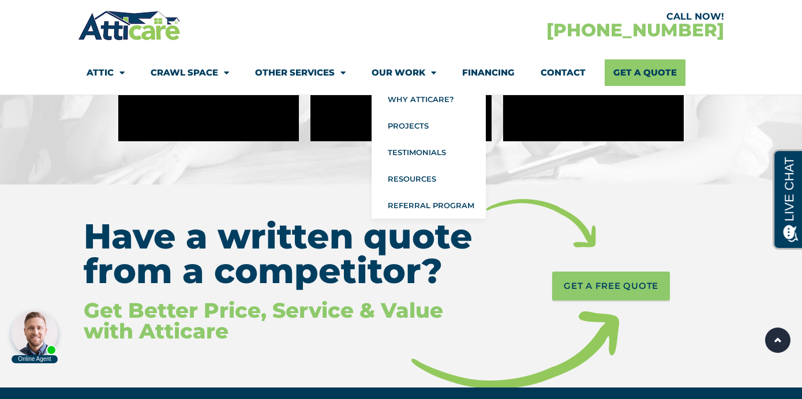 The image size is (802, 399). What do you see at coordinates (563, 73) in the screenshot?
I see `a: Contact` at bounding box center [563, 73].